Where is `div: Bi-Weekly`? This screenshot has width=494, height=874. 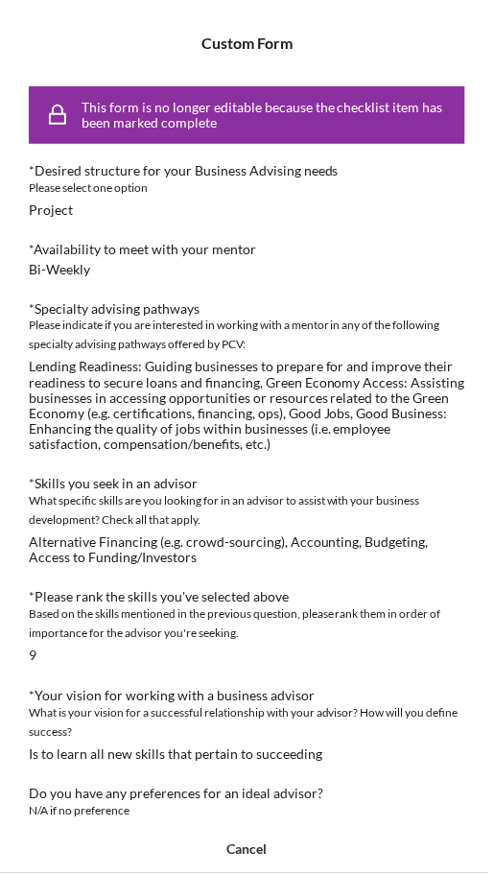 div: Bi-Weekly is located at coordinates (59, 270).